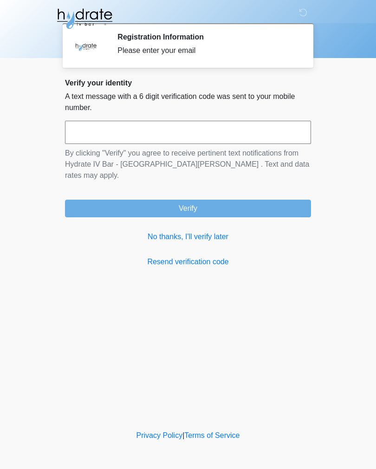 This screenshot has height=469, width=376. Describe the element at coordinates (188, 208) in the screenshot. I see `button: Verify` at that location.